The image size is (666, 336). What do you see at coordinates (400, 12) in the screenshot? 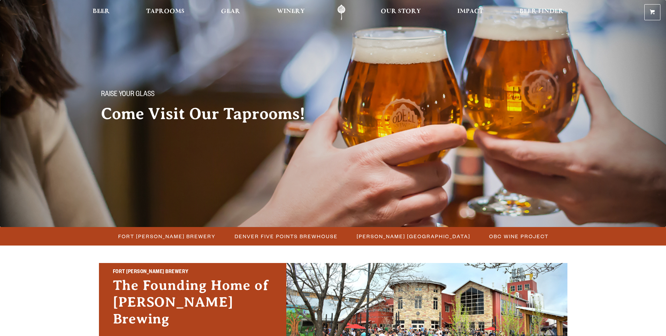
I see `a: Our Story` at bounding box center [400, 12].